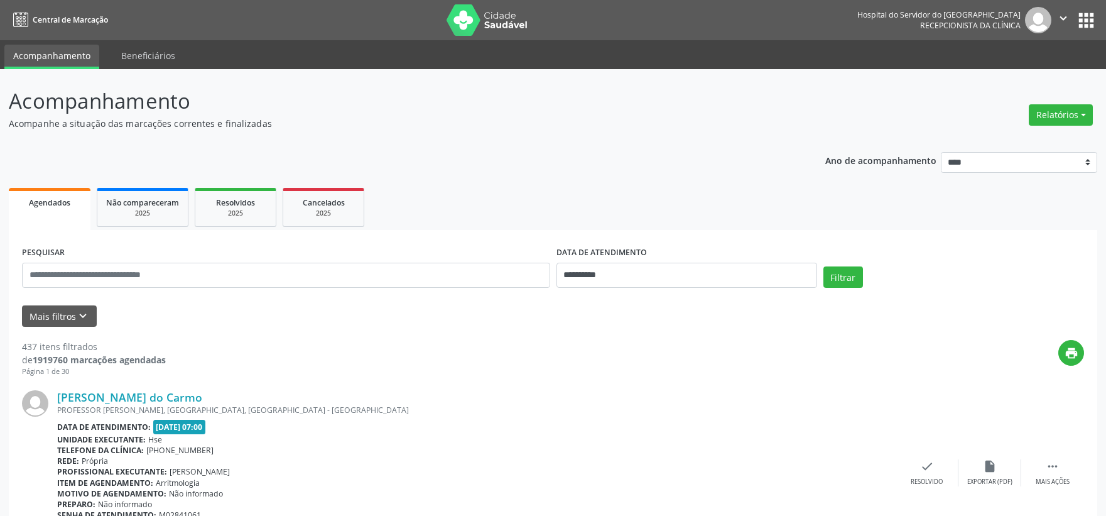  I want to click on span: Resolvidos, so click(236, 202).